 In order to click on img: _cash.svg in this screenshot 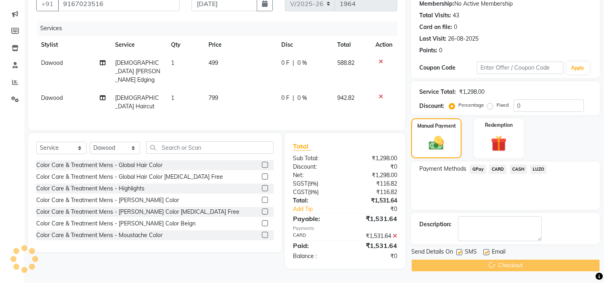, I will do `click(436, 143)`.